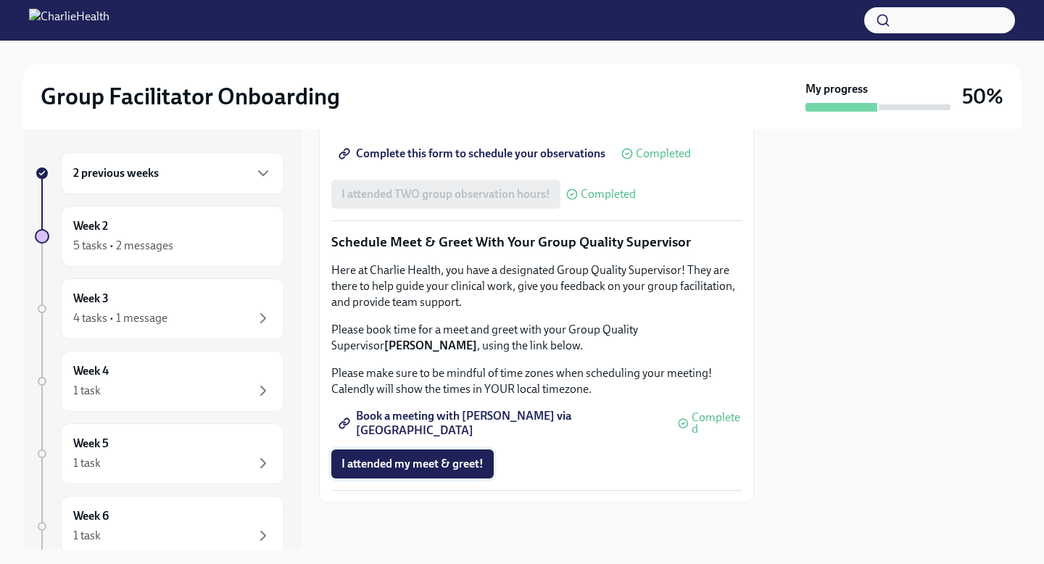 This screenshot has height=564, width=1044. What do you see at coordinates (473, 154) in the screenshot?
I see `span: Complete this form to schedule your observations` at bounding box center [473, 154].